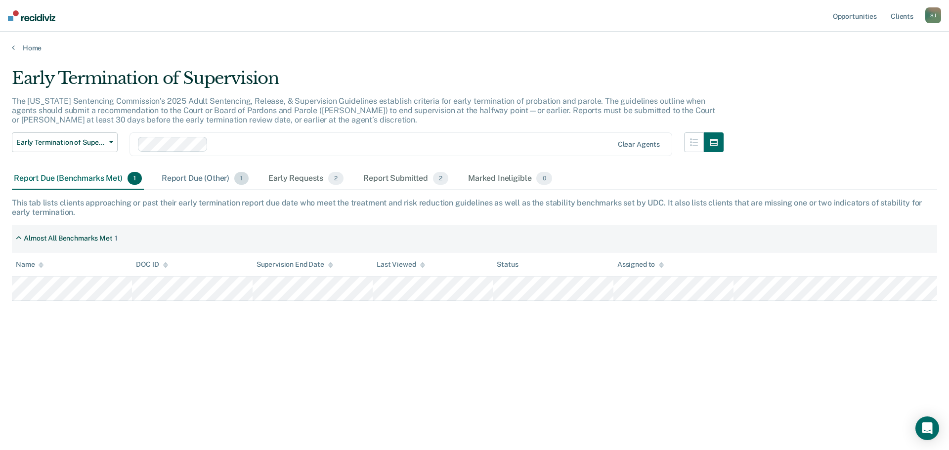 The width and height of the screenshot is (949, 450). What do you see at coordinates (32, 16) in the screenshot?
I see `img: Recidiviz` at bounding box center [32, 16].